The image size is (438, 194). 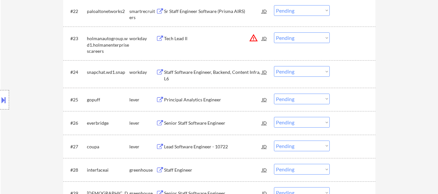 What do you see at coordinates (213, 11) in the screenshot?
I see `div: Sr Staff Engineer Software (Prisma AIRS)` at bounding box center [213, 11].